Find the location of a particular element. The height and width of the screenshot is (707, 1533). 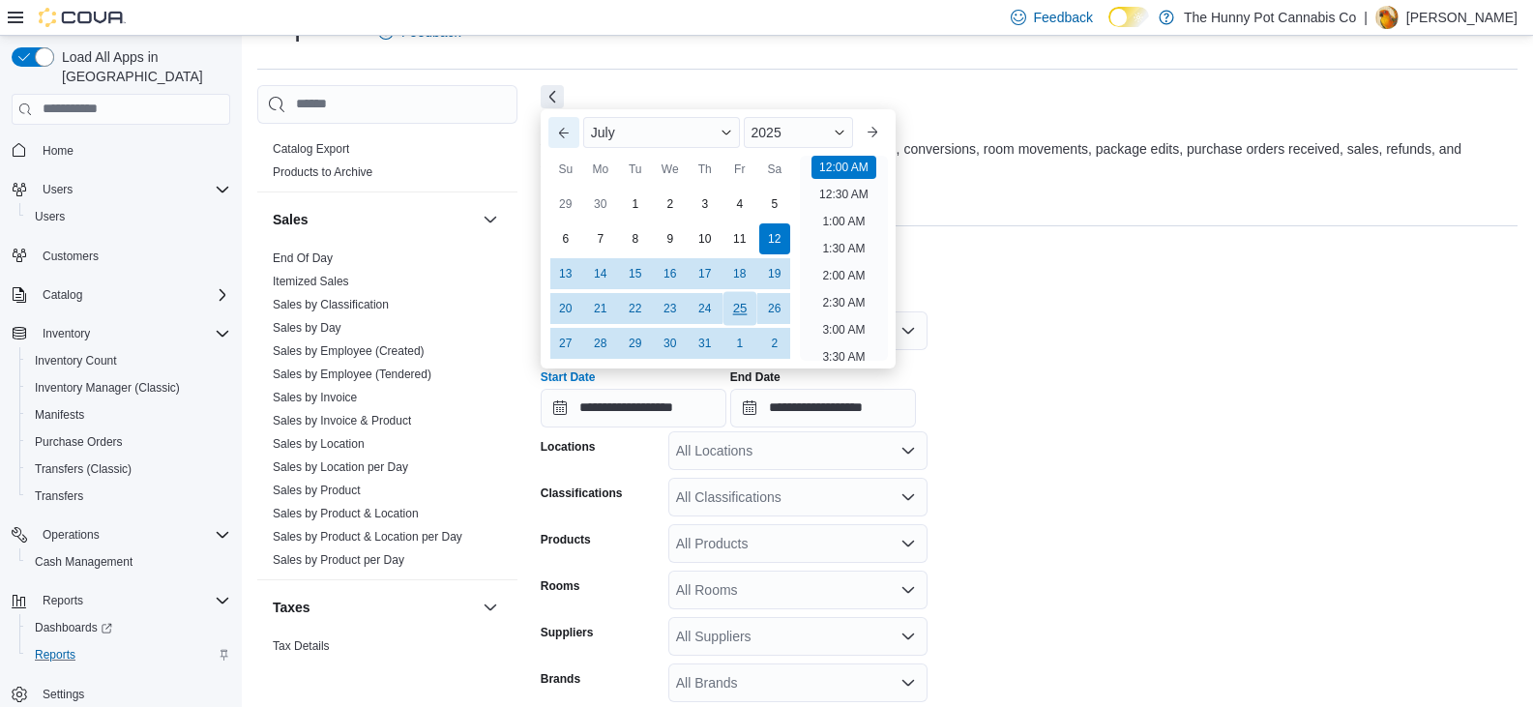

div: day-29 is located at coordinates (635, 343).